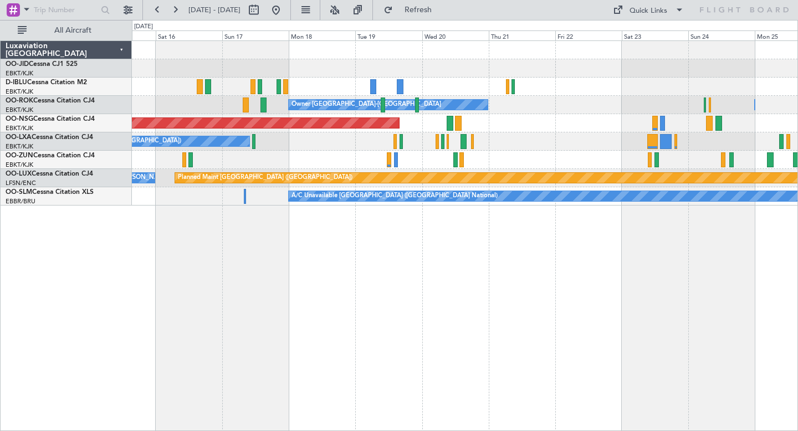 This screenshot has height=431, width=798. I want to click on span: OO-NSG, so click(19, 119).